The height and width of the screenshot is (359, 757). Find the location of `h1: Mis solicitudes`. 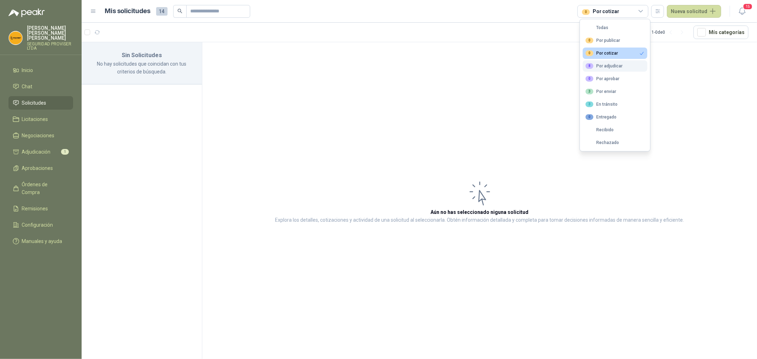

h1: Mis solicitudes is located at coordinates (128, 11).